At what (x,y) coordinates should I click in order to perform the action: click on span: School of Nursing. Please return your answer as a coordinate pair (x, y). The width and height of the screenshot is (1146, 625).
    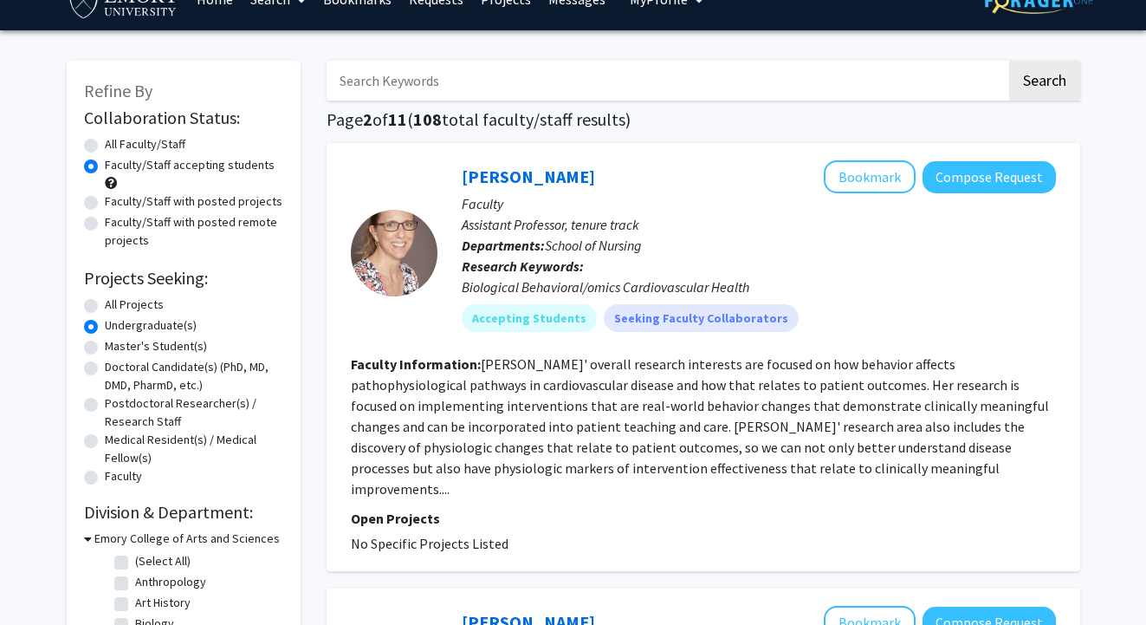
    Looking at the image, I should click on (594, 245).